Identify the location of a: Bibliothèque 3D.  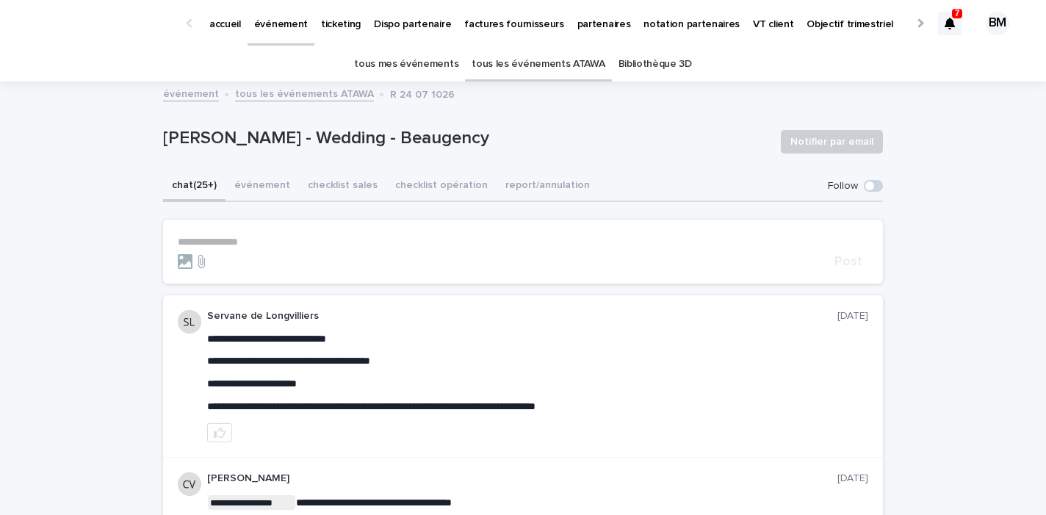
(655, 64).